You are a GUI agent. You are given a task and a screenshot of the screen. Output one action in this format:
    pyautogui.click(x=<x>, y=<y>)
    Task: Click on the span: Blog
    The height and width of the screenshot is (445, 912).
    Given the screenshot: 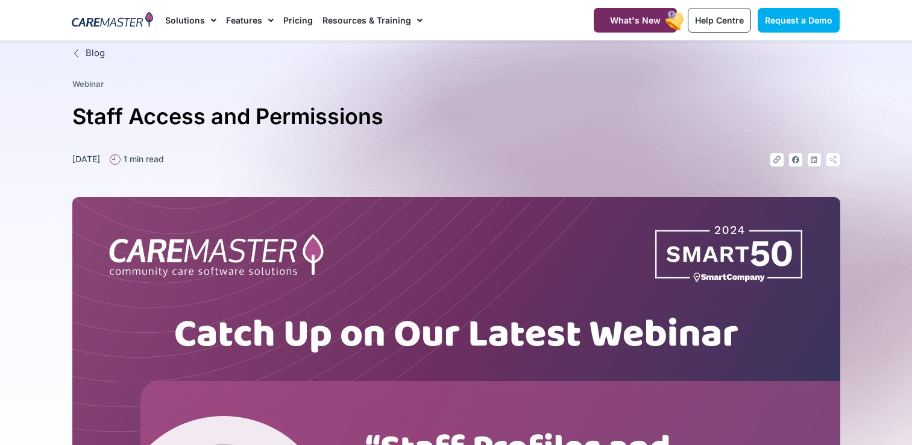 What is the action you would take?
    pyautogui.click(x=93, y=53)
    